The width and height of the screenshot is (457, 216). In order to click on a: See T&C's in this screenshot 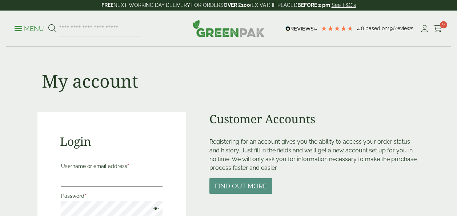, I will do `click(343, 5)`.